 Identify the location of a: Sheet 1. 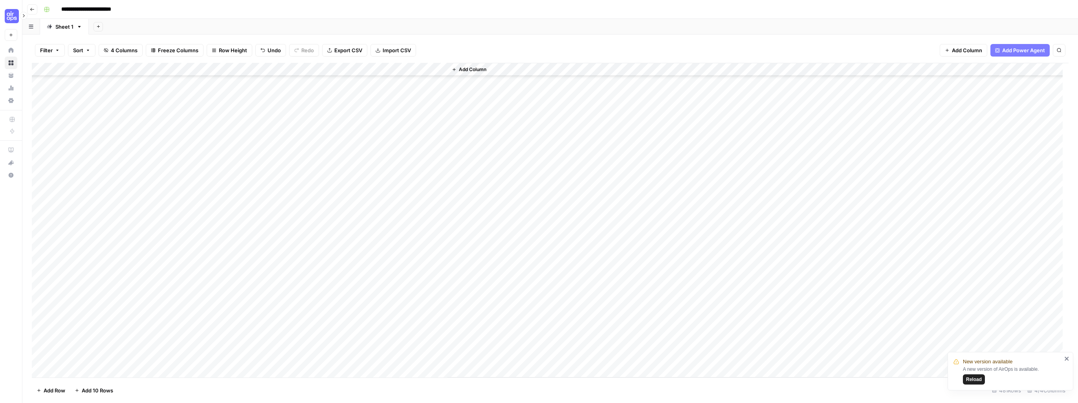
(64, 27).